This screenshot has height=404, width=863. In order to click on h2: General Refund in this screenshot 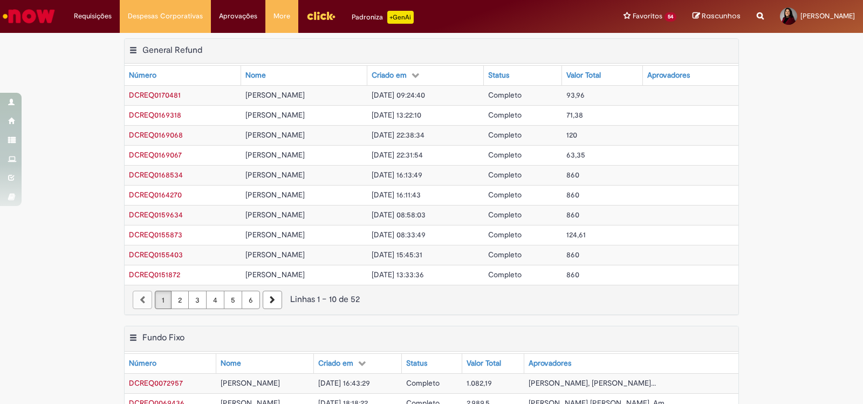, I will do `click(172, 50)`.